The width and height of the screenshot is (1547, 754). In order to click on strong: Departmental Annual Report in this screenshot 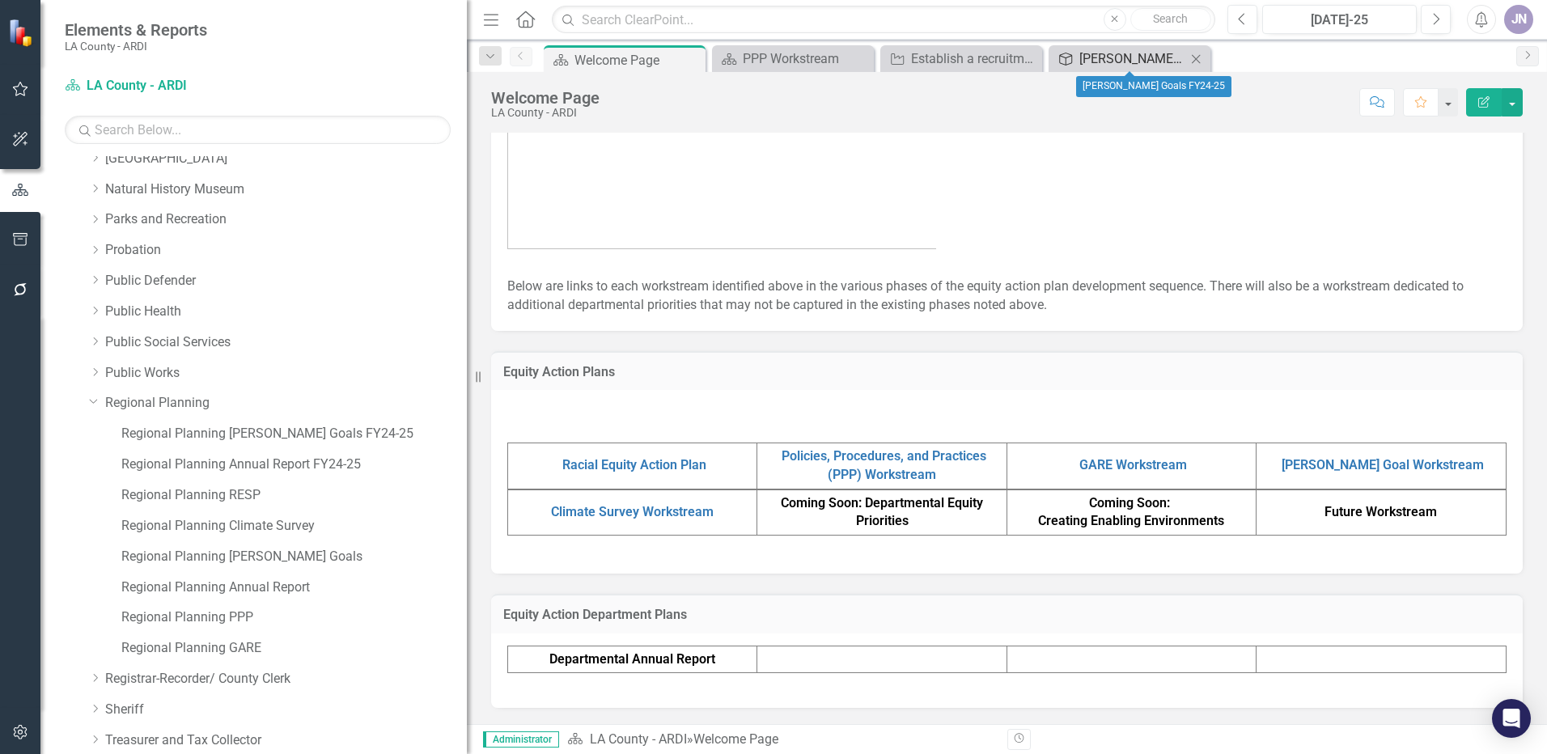, I will do `click(632, 659)`.